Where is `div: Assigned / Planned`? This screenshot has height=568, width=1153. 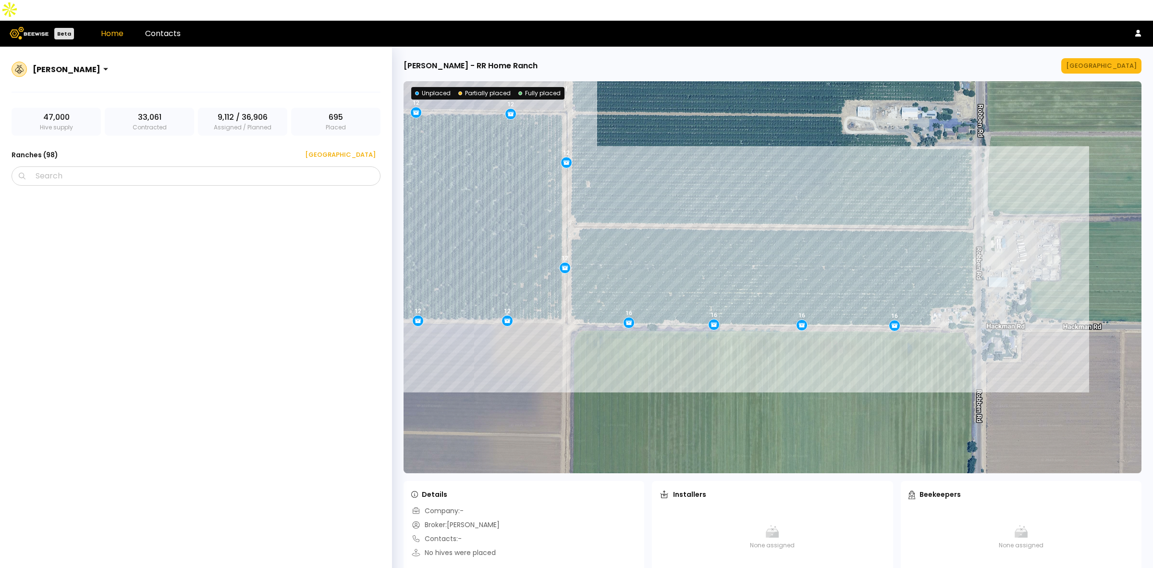 div: Assigned / Planned is located at coordinates (243, 122).